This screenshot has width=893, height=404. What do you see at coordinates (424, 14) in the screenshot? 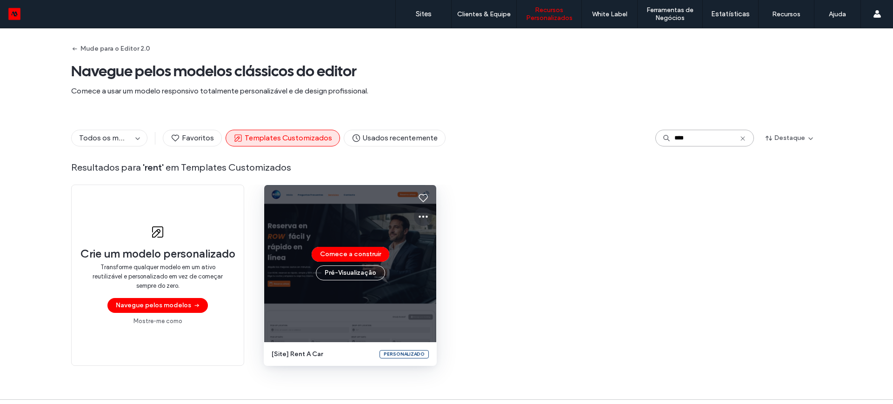
I see `label: Sites` at bounding box center [424, 14].